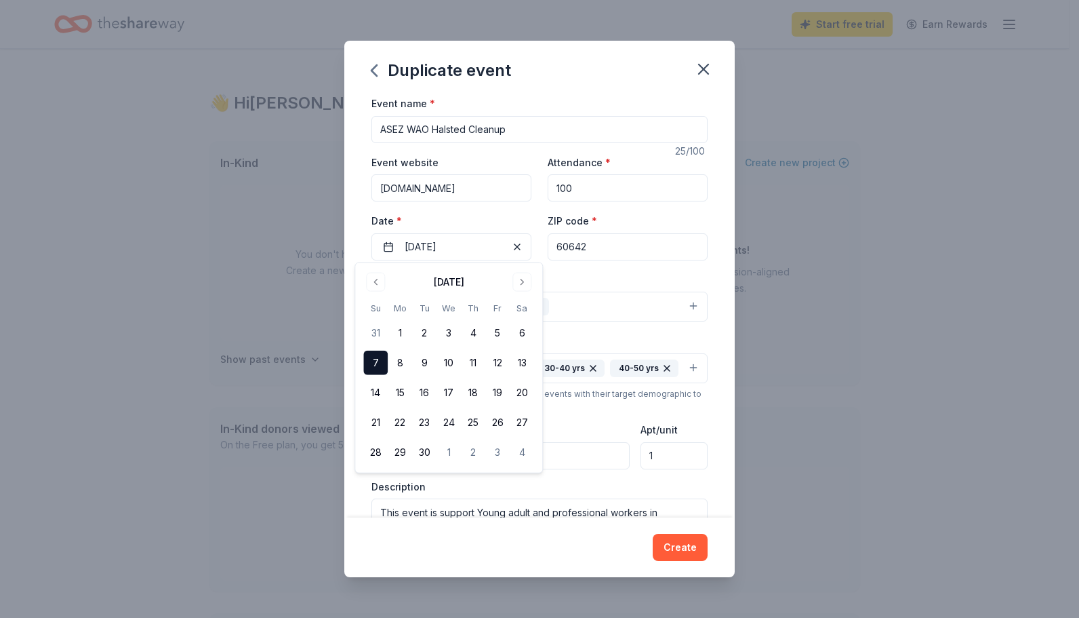 This screenshot has width=1079, height=618. What do you see at coordinates (449, 393) in the screenshot?
I see `button: 17` at bounding box center [449, 393].